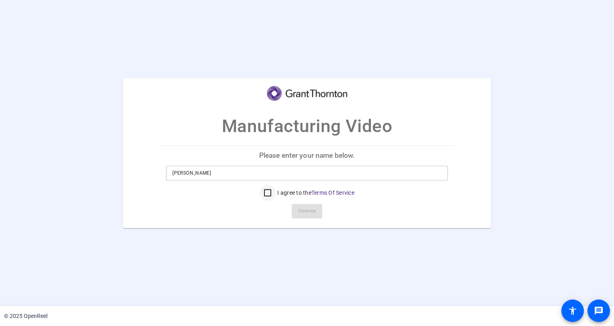  Describe the element at coordinates (572, 311) in the screenshot. I see `mat-icon: accessibility` at that location.